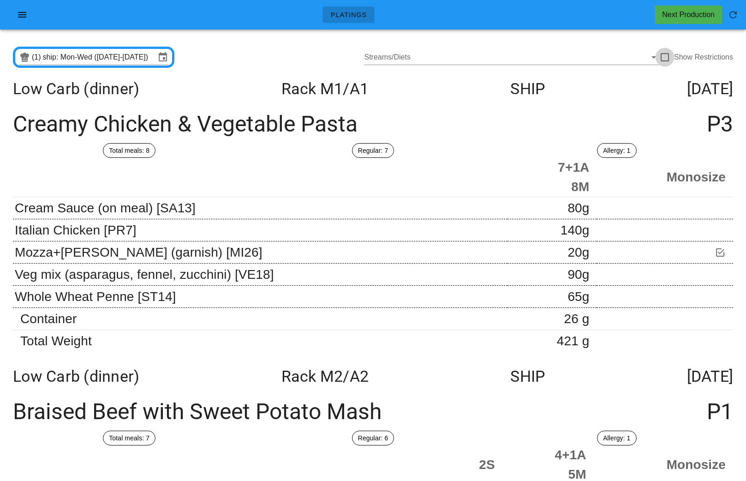 The image size is (746, 481). Describe the element at coordinates (373, 124) in the screenshot. I see `div: Creamy Chicken & Vegetable Pasta` at that location.